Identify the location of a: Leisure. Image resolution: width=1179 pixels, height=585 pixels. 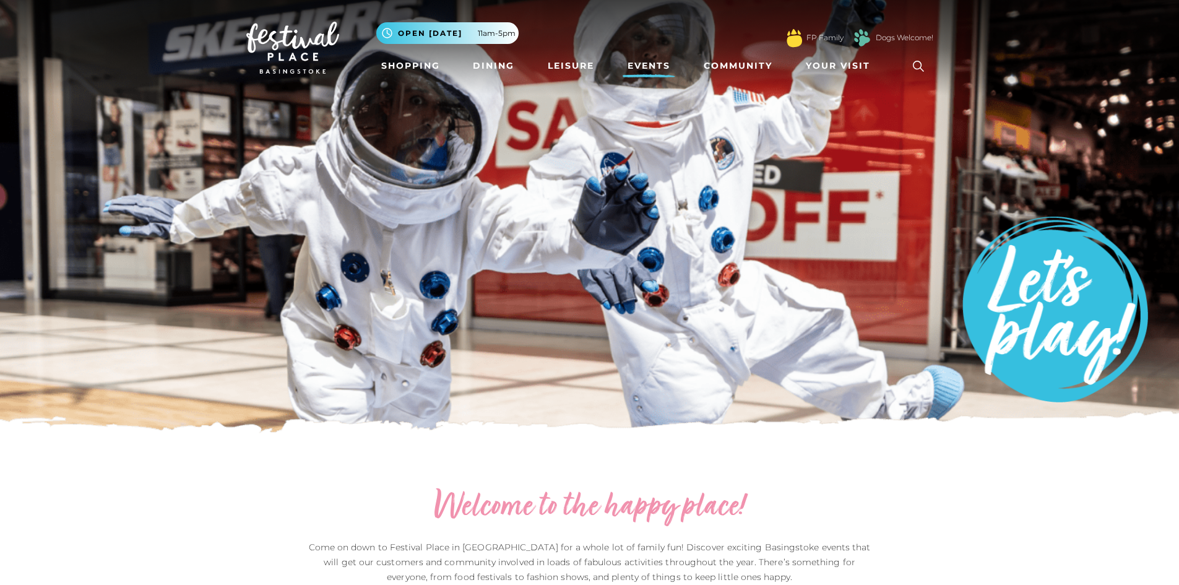
(570, 66).